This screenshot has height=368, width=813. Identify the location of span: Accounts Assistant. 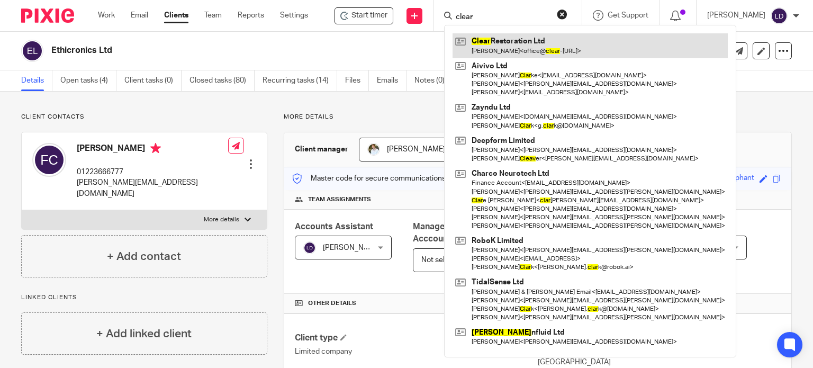
(334, 227).